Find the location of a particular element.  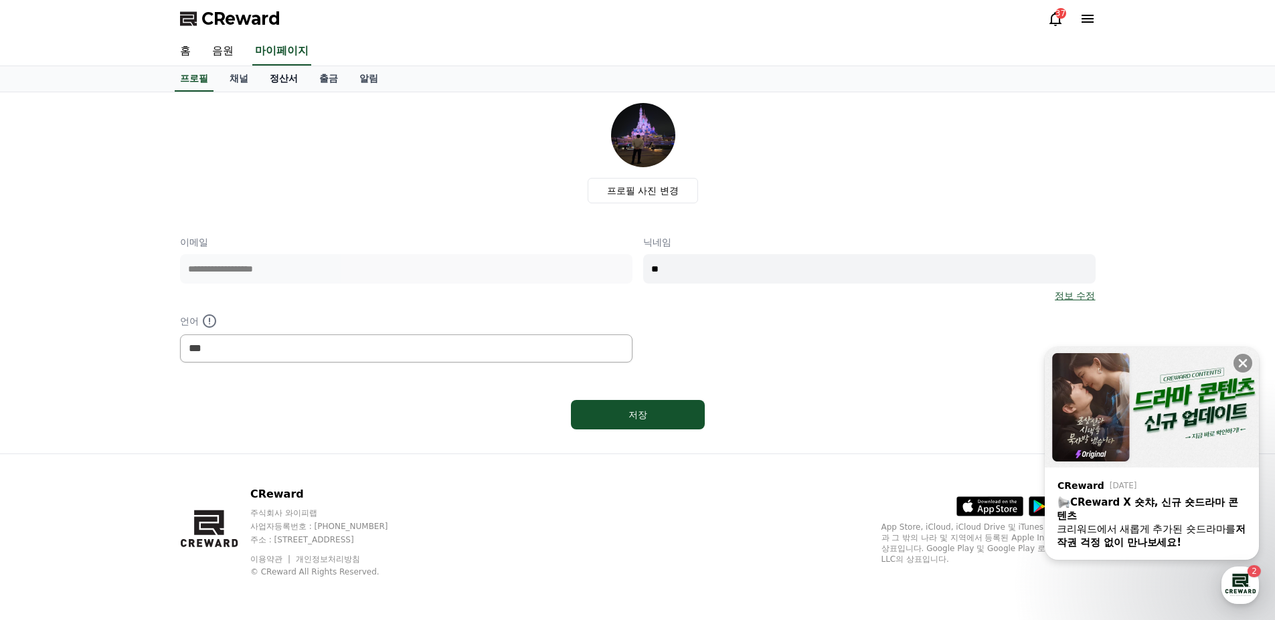

a: 설정 is located at coordinates (215, 441).